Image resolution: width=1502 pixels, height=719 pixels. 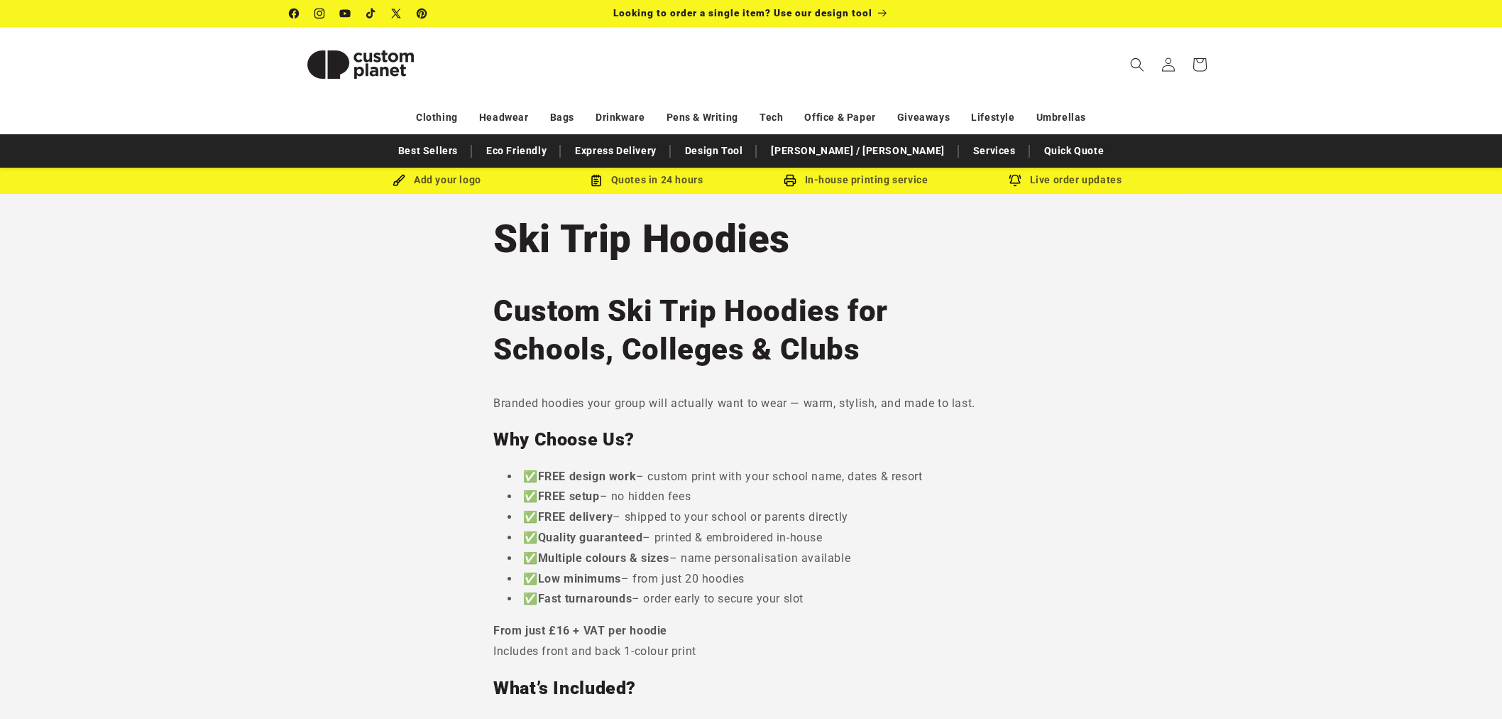 I want to click on strong: From just £16 + VAT per hoodie, so click(x=580, y=630).